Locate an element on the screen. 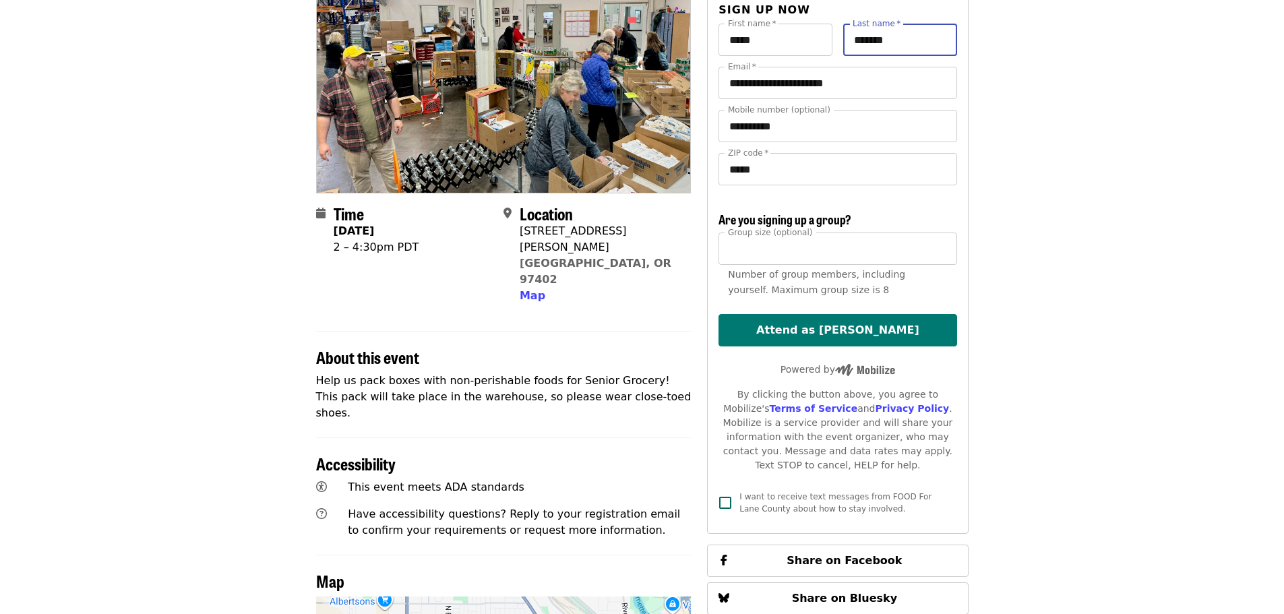  div: 2 – 4:30pm PDT is located at coordinates (376, 247).